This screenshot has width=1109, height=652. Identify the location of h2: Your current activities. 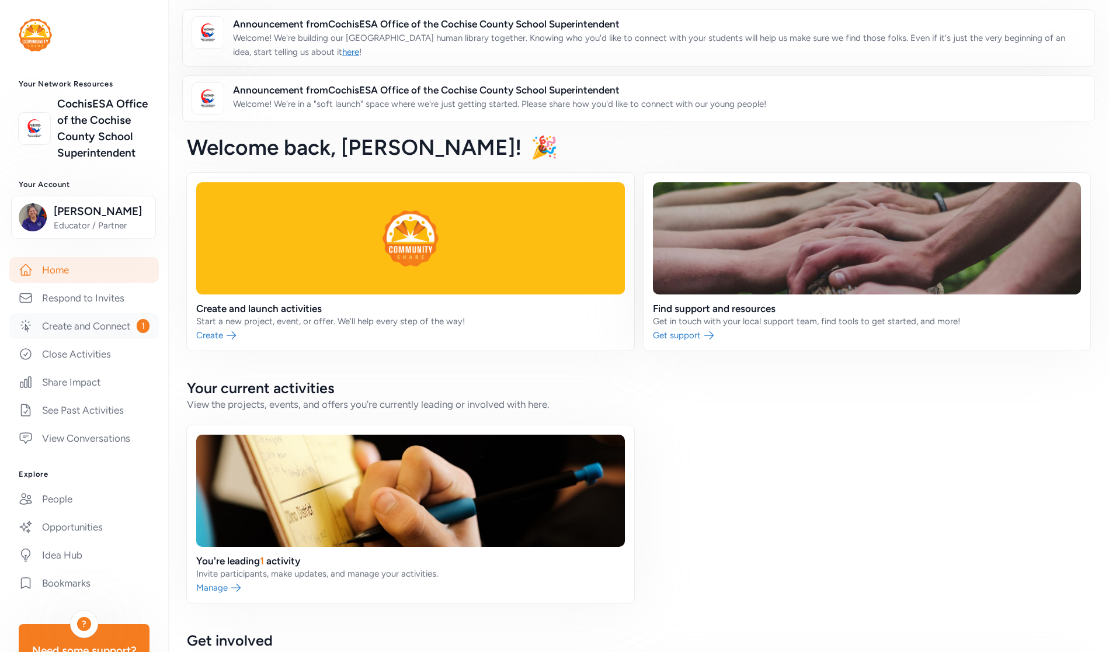
(638, 388).